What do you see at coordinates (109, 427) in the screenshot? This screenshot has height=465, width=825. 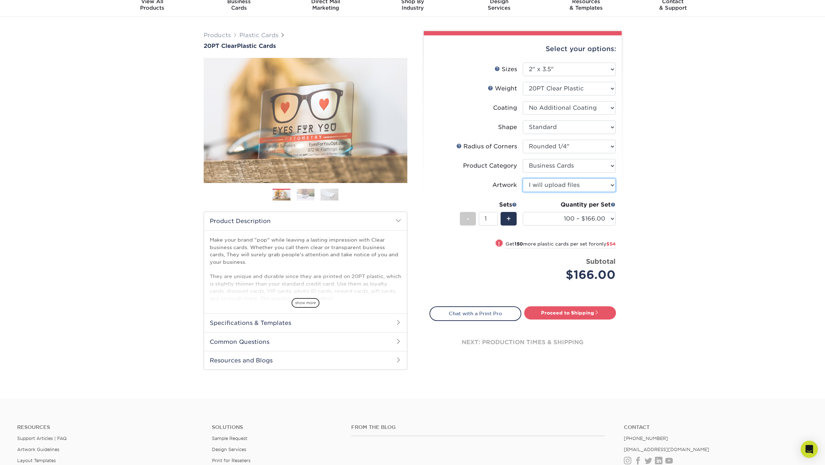 I see `h4: Resources` at bounding box center [109, 427].